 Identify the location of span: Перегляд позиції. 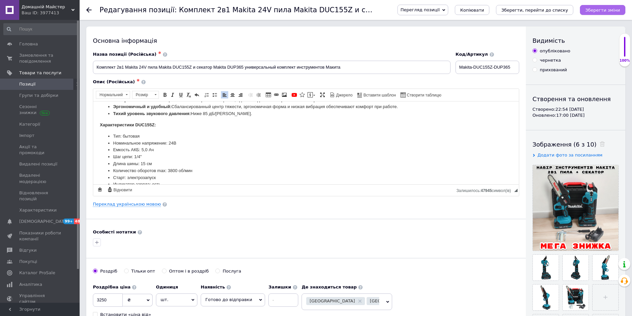
(420, 10).